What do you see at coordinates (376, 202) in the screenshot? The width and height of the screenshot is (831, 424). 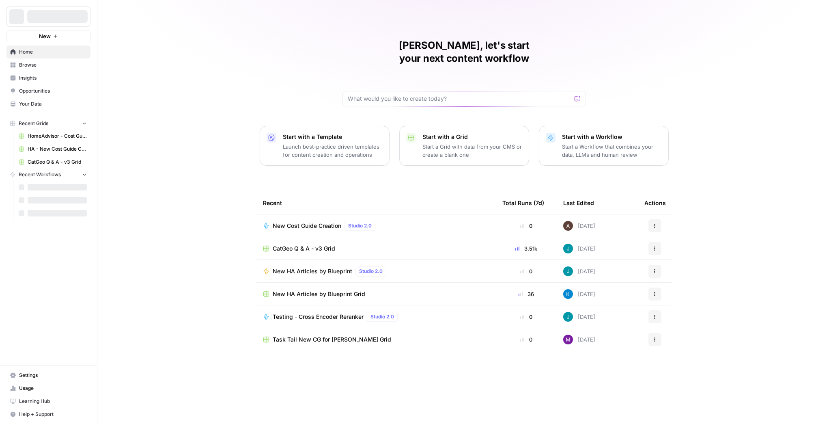 I see `div: Recent` at bounding box center [376, 202].